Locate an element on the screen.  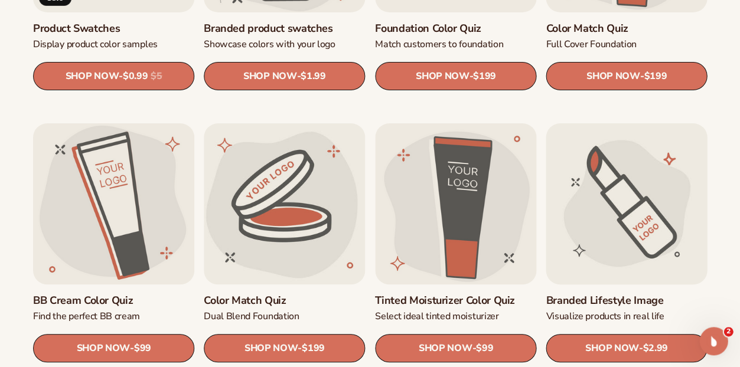
a: SHOP NOW- $0.99 $5 is located at coordinates (113, 76).